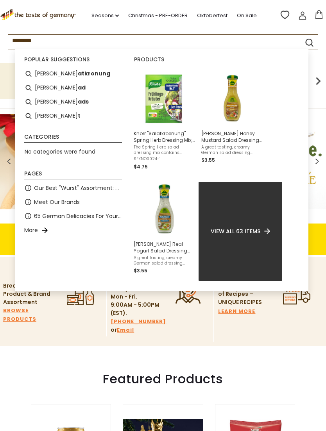  What do you see at coordinates (232, 150) in the screenshot?
I see `span: A great tasting, creamy German salad dressing made German mustard and honey. Only 50 calories per...` at bounding box center [232, 150].